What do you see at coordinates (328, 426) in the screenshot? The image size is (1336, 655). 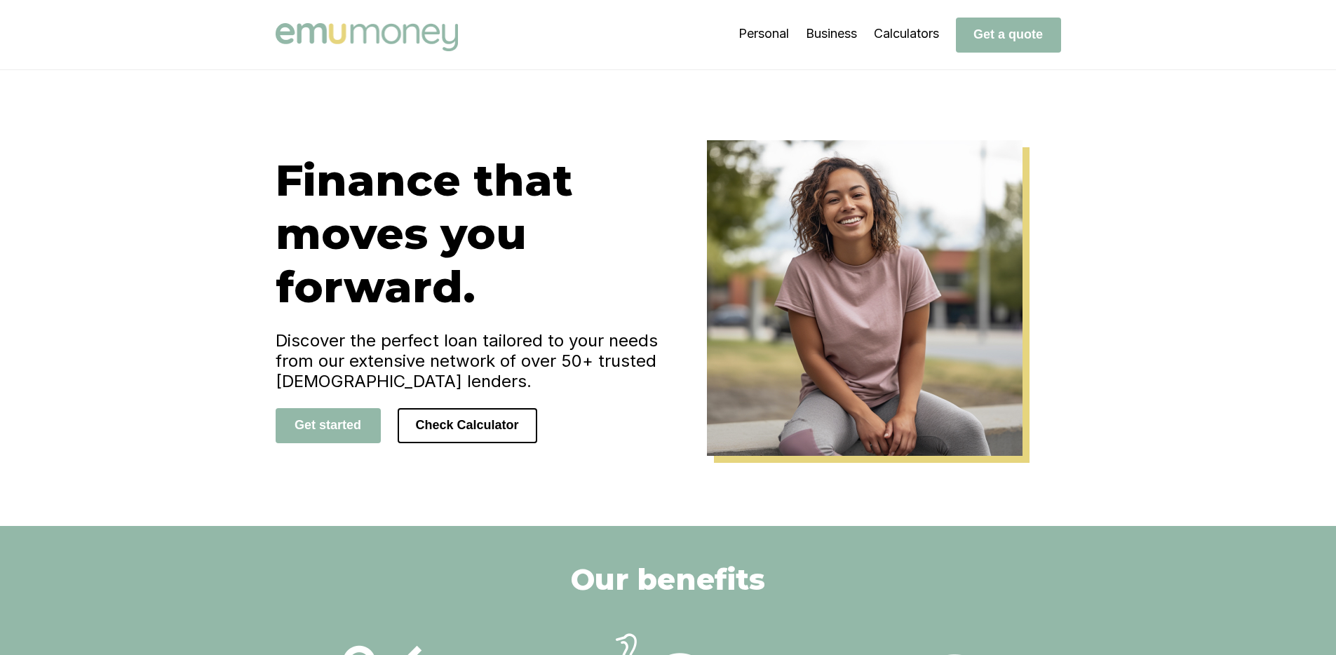 I see `button: Get started` at bounding box center [328, 426].